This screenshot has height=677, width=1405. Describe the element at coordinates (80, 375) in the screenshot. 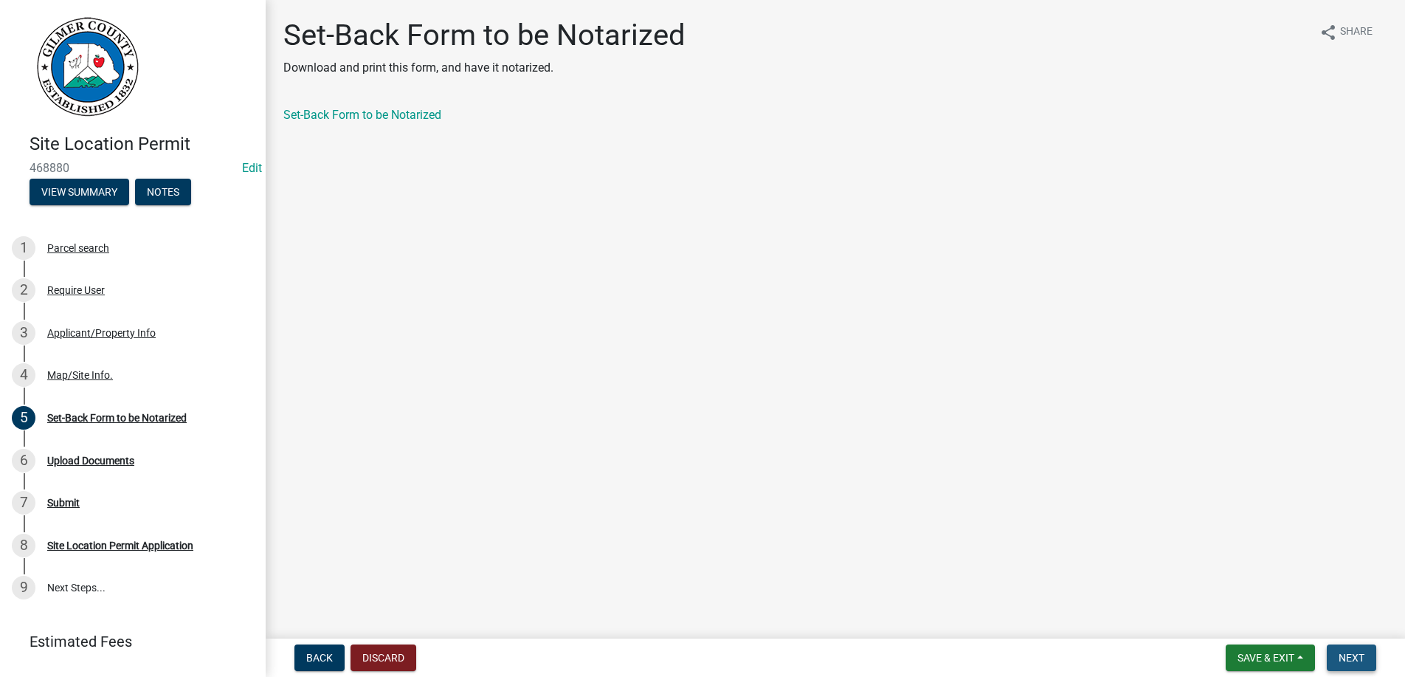

I see `div: Map/Site Info.` at that location.